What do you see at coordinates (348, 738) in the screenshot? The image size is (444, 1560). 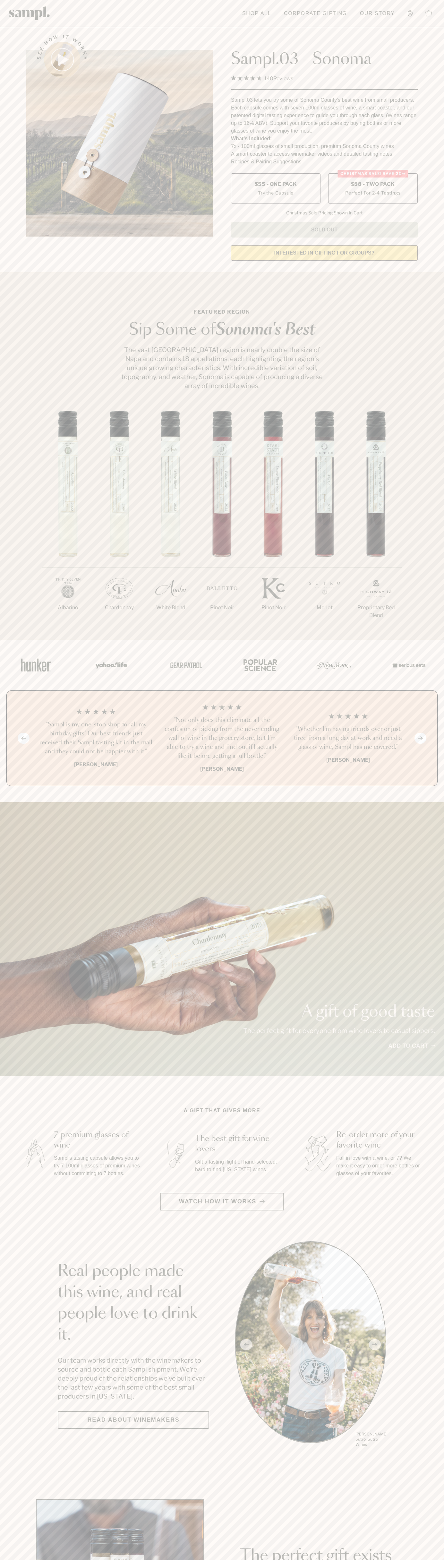 I see `li: 3 / 4` at bounding box center [348, 738].